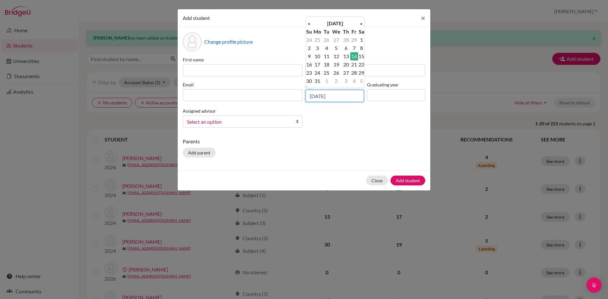 The image size is (608, 299). I want to click on th: Su, so click(309, 32).